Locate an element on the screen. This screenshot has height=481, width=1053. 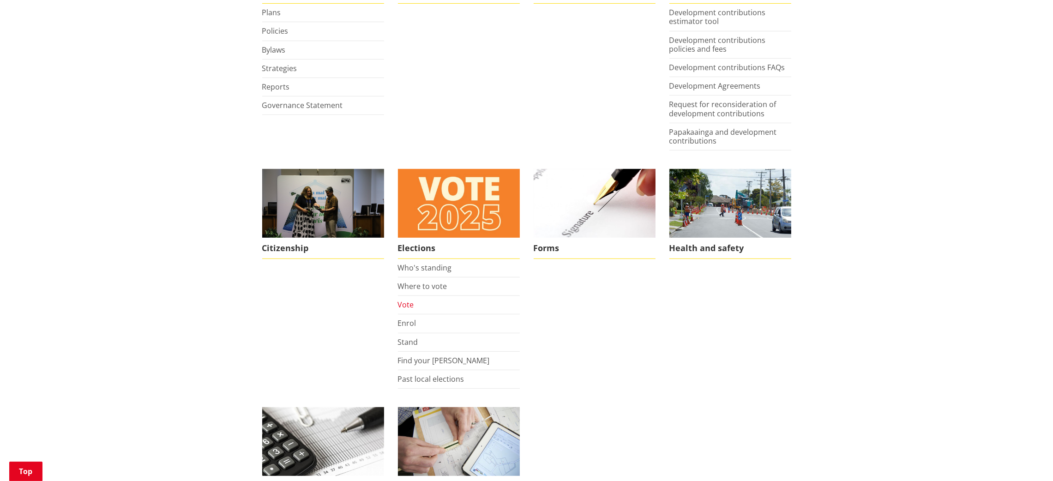
a: Request for reconsideration of development contributions is located at coordinates (723, 108).